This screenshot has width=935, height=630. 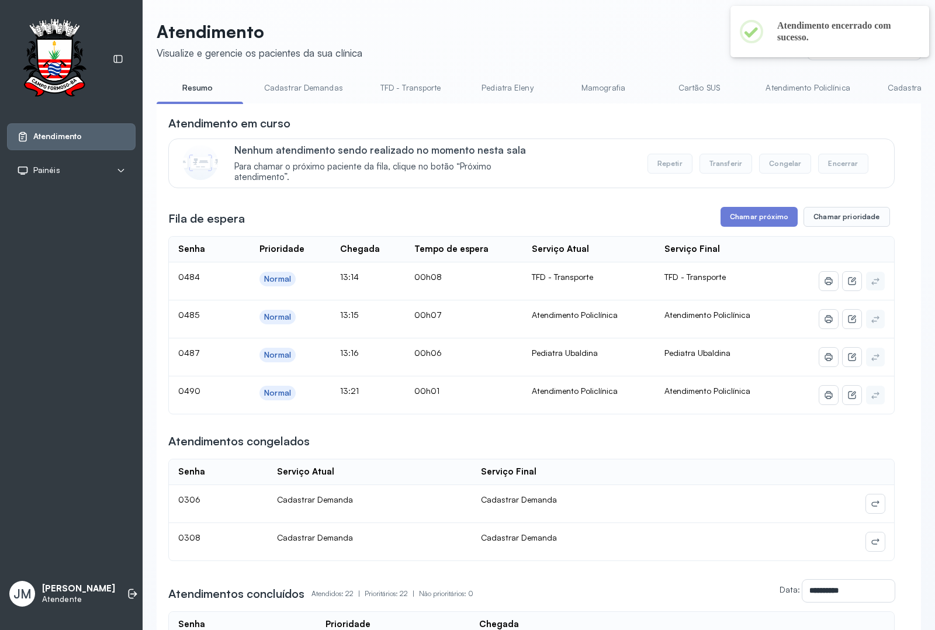 I want to click on a: Atendimento Policlínica, so click(x=808, y=88).